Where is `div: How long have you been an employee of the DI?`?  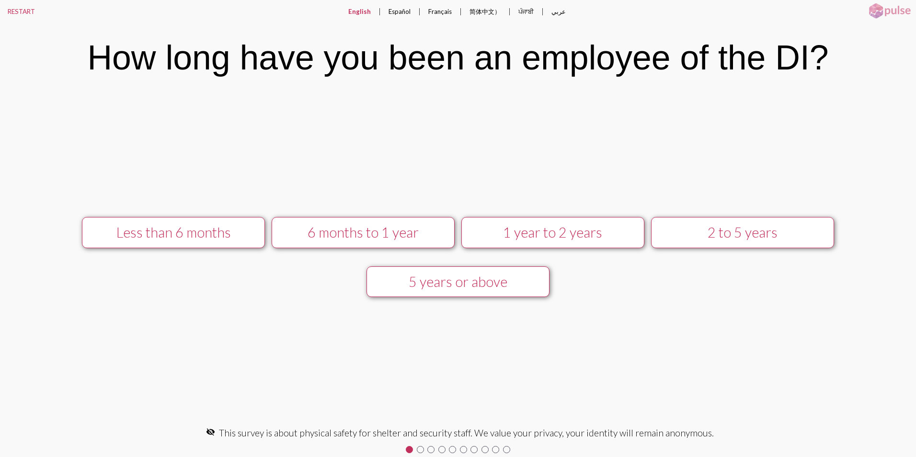
div: How long have you been an employee of the DI? is located at coordinates (457, 57).